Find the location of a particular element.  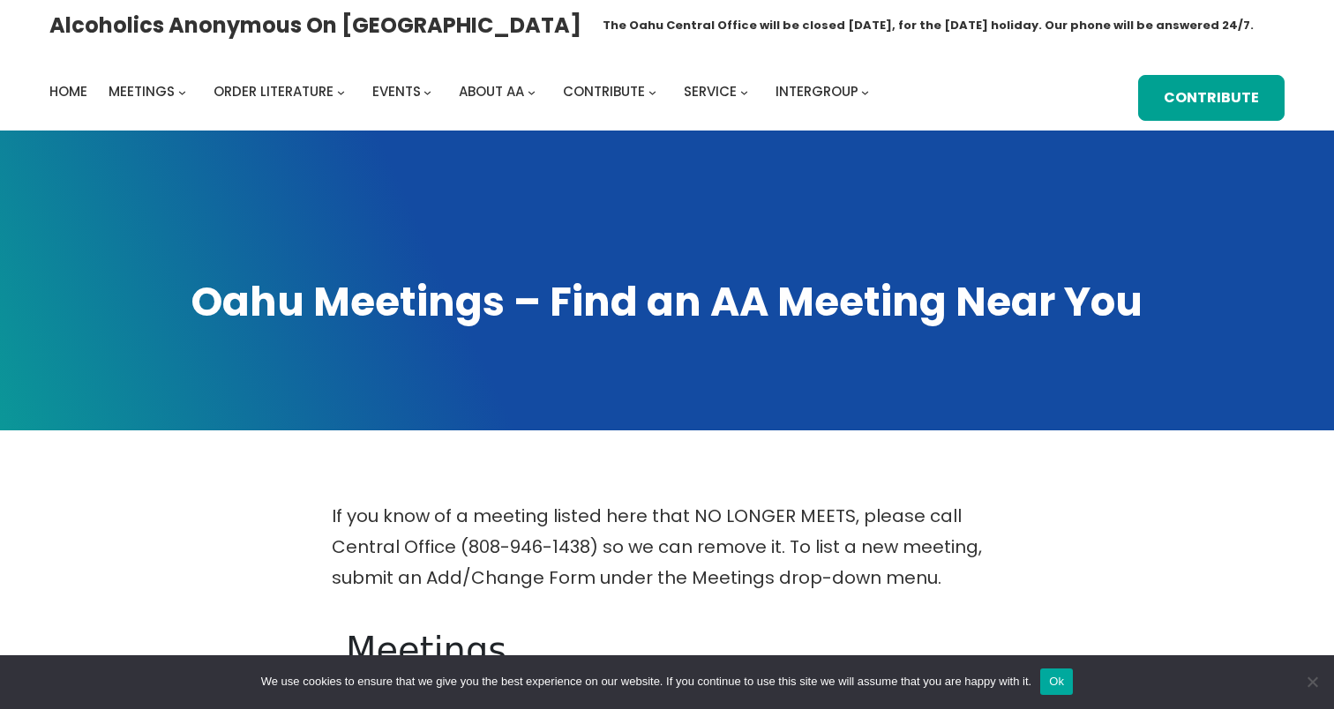

span: Intergroup is located at coordinates (817, 91).